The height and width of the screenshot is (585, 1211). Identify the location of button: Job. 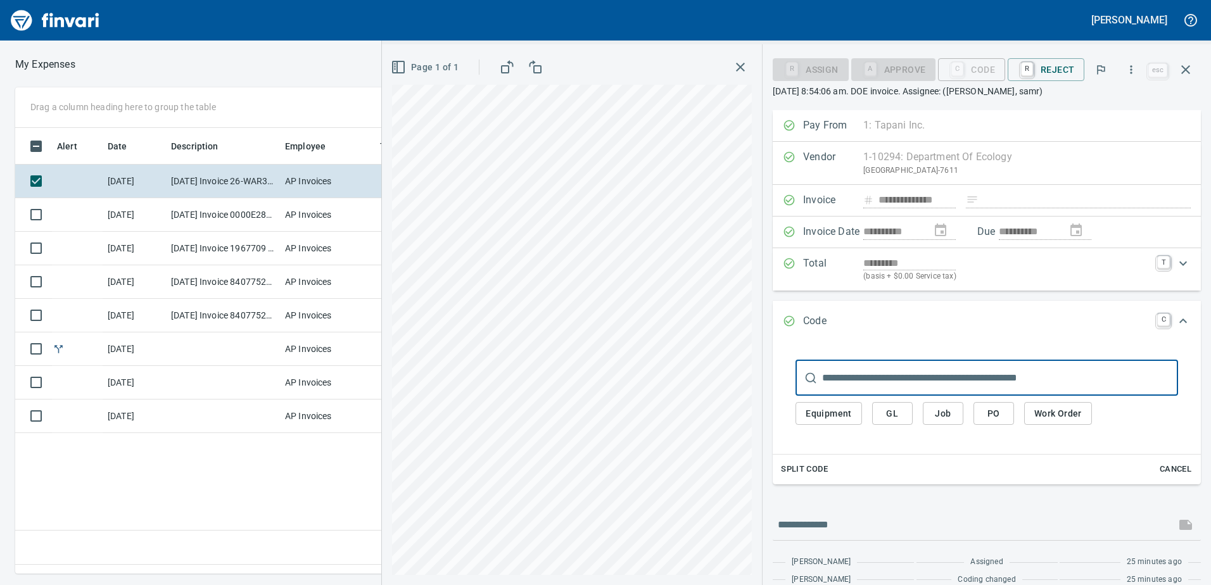
(943, 413).